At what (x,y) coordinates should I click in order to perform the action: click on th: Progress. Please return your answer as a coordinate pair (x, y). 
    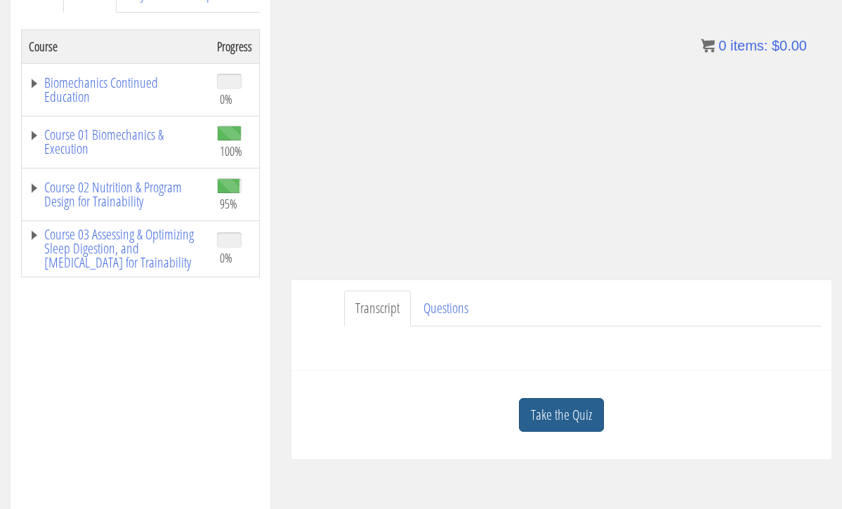
    Looking at the image, I should click on (234, 46).